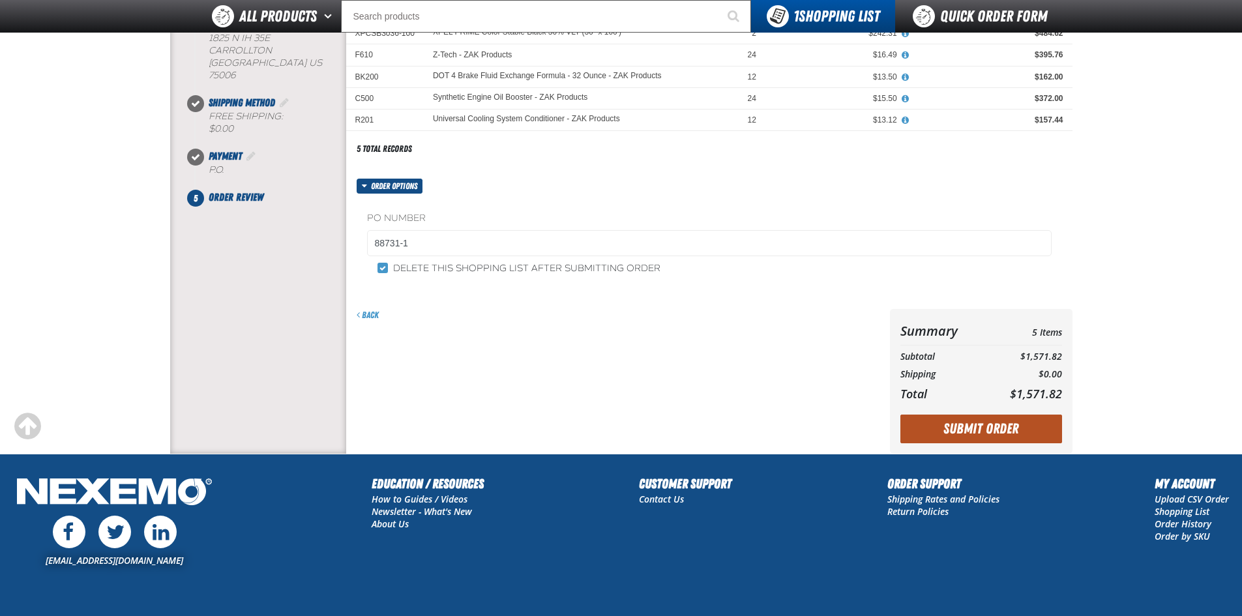 This screenshot has height=616, width=1242. What do you see at coordinates (836, 98) in the screenshot?
I see `div: $15.50` at bounding box center [836, 98].